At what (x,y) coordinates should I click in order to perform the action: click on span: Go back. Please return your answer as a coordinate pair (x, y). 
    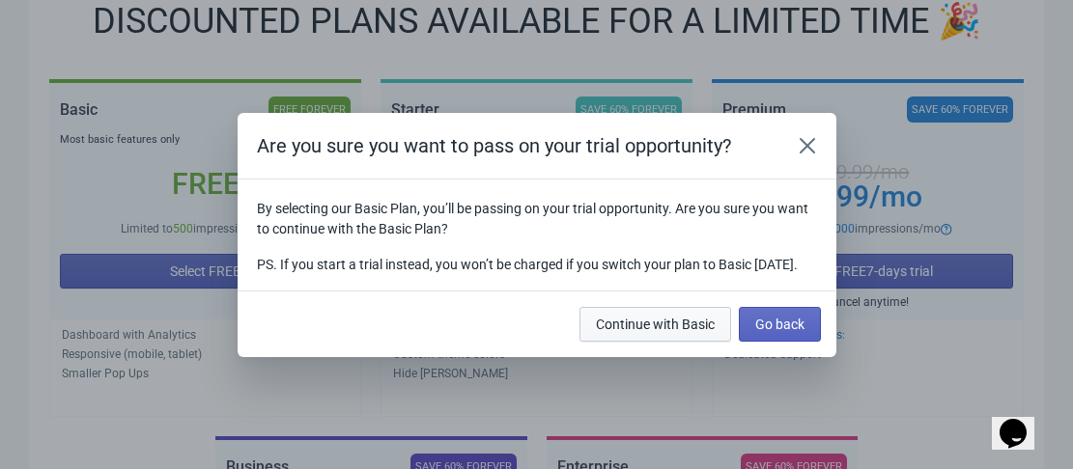
    Looking at the image, I should click on (779, 324).